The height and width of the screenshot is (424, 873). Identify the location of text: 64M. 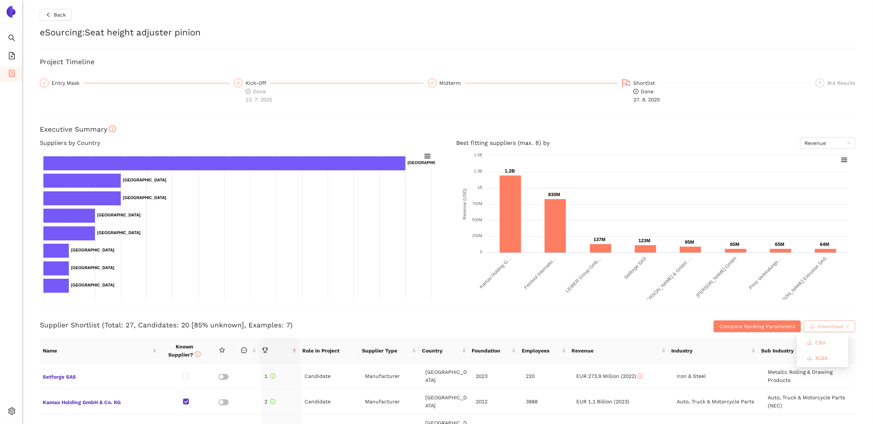
(825, 244).